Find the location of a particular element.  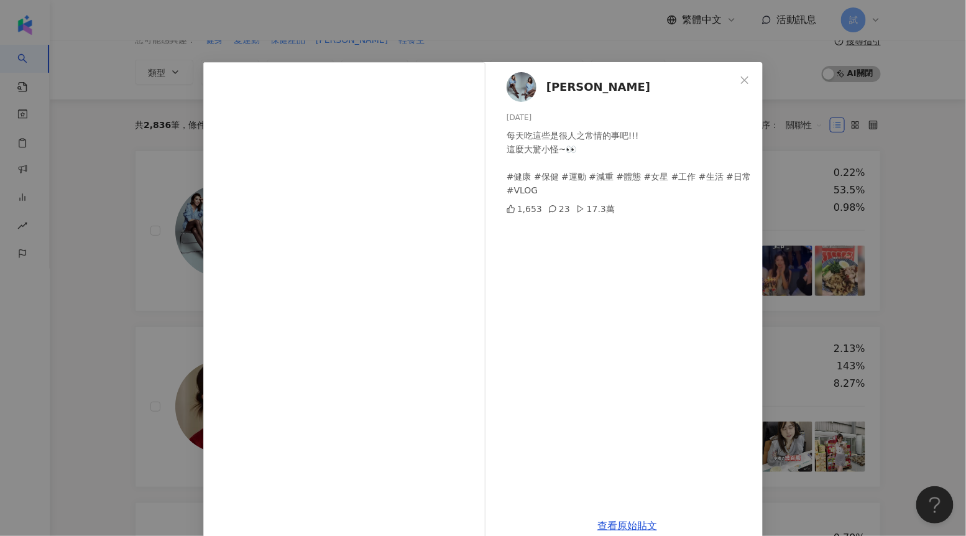

div: 1,653 is located at coordinates (524, 209).